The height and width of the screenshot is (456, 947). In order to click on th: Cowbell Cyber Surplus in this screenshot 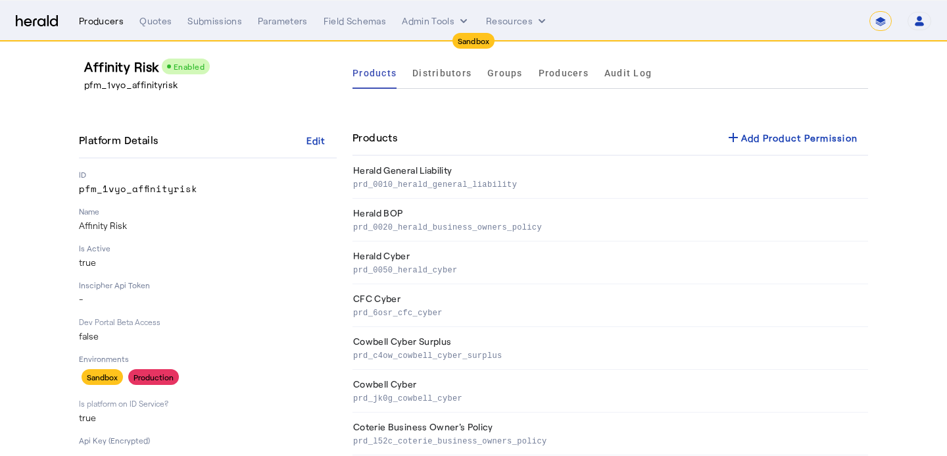, I will do `click(610, 348)`.